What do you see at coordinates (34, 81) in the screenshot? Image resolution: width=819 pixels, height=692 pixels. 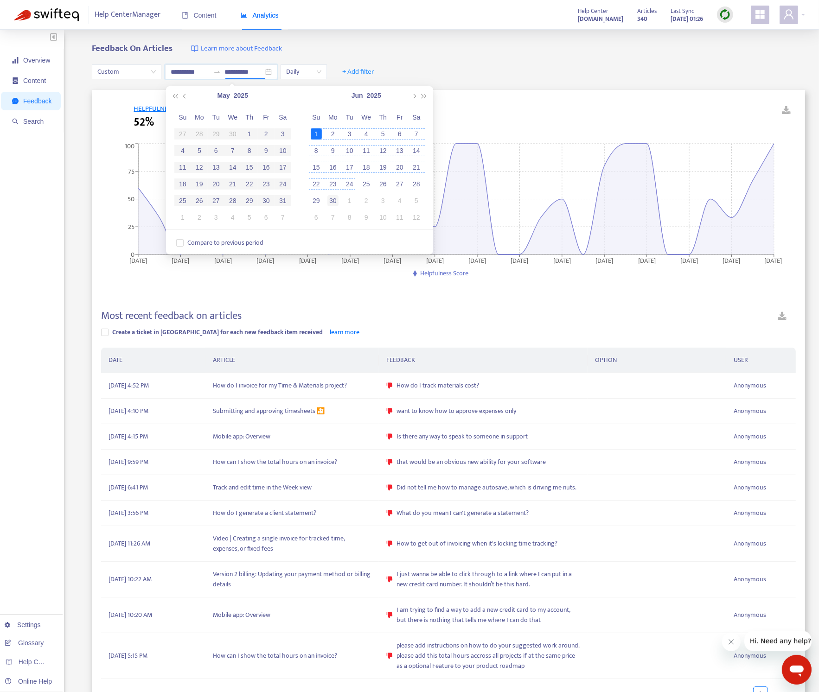 I see `span: Content` at bounding box center [34, 81].